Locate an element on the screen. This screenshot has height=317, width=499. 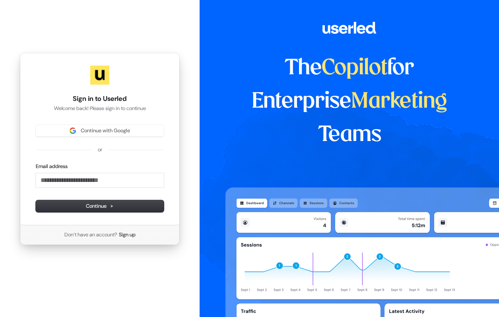
span: Continue with Google is located at coordinates (105, 131).